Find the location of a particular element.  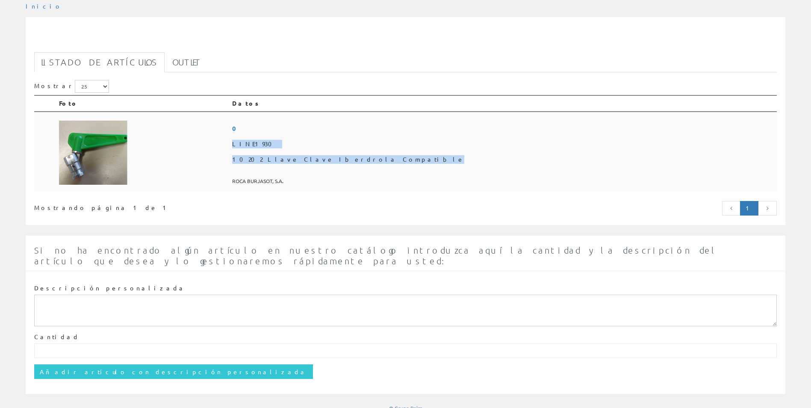

span: 10202 Llave Clave Iberdrola Compatible is located at coordinates (503, 159).